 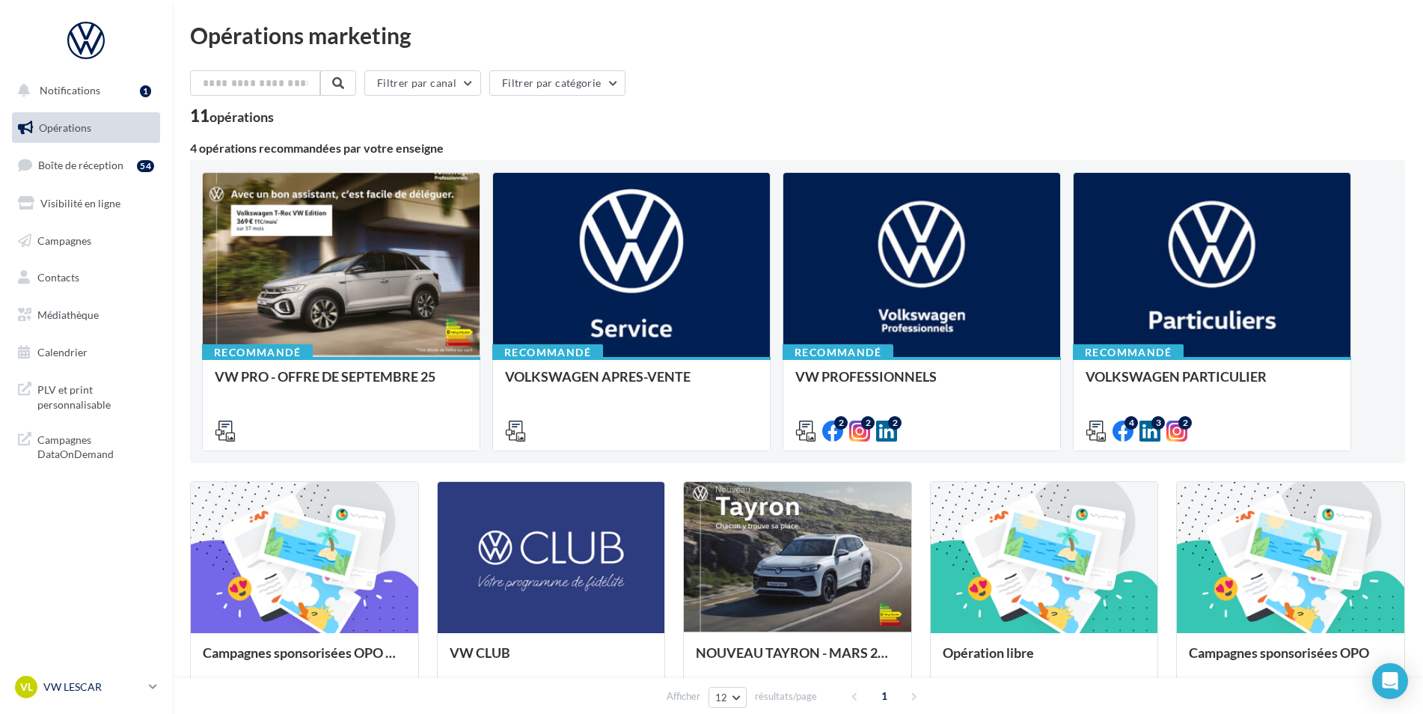 I want to click on span: Afficher, so click(x=683, y=696).